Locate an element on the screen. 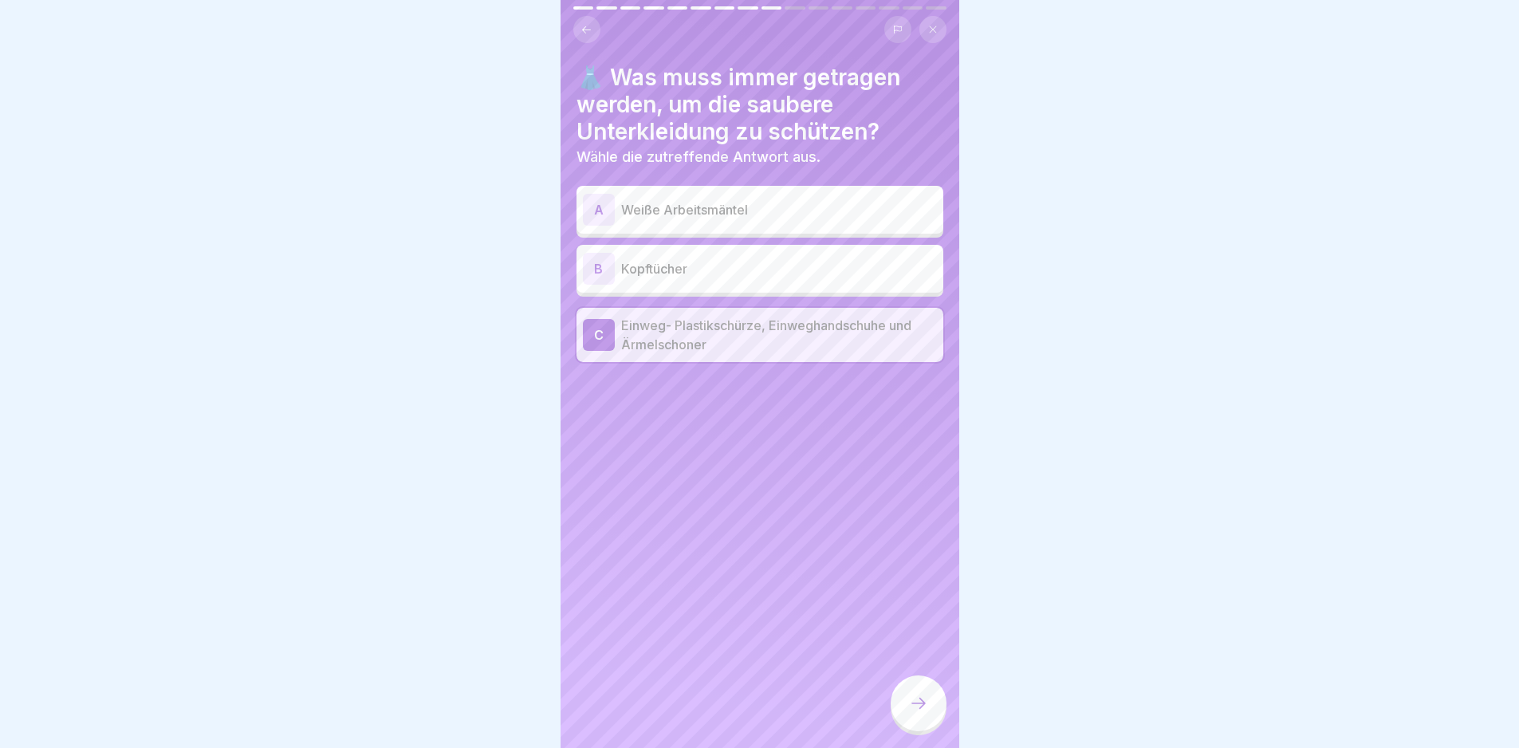 The height and width of the screenshot is (748, 1519). div: B is located at coordinates (599, 269).